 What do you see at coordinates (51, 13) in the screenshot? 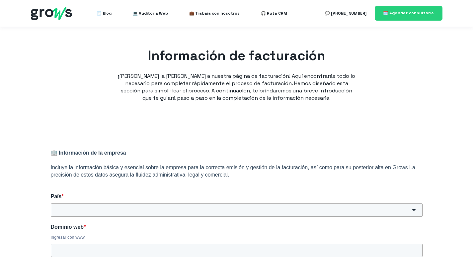
I see `img: grows - hubspot` at bounding box center [51, 13].